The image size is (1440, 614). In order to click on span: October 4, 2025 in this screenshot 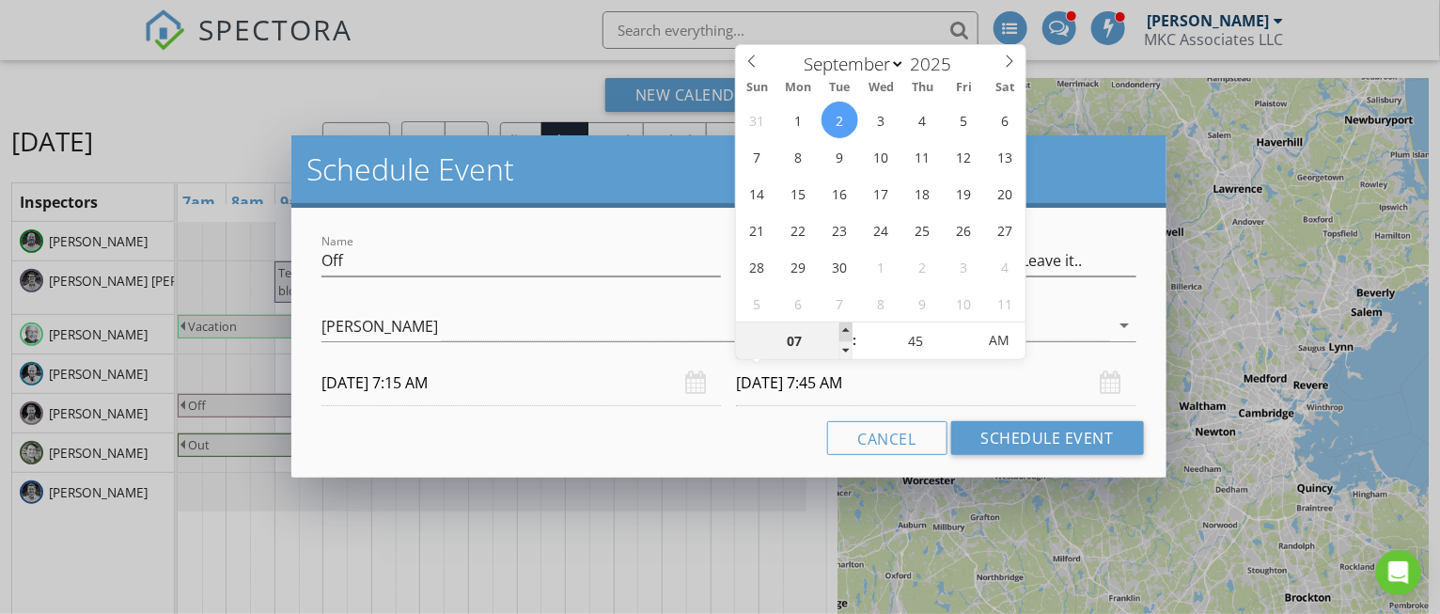, I will do `click(1005, 266)`.